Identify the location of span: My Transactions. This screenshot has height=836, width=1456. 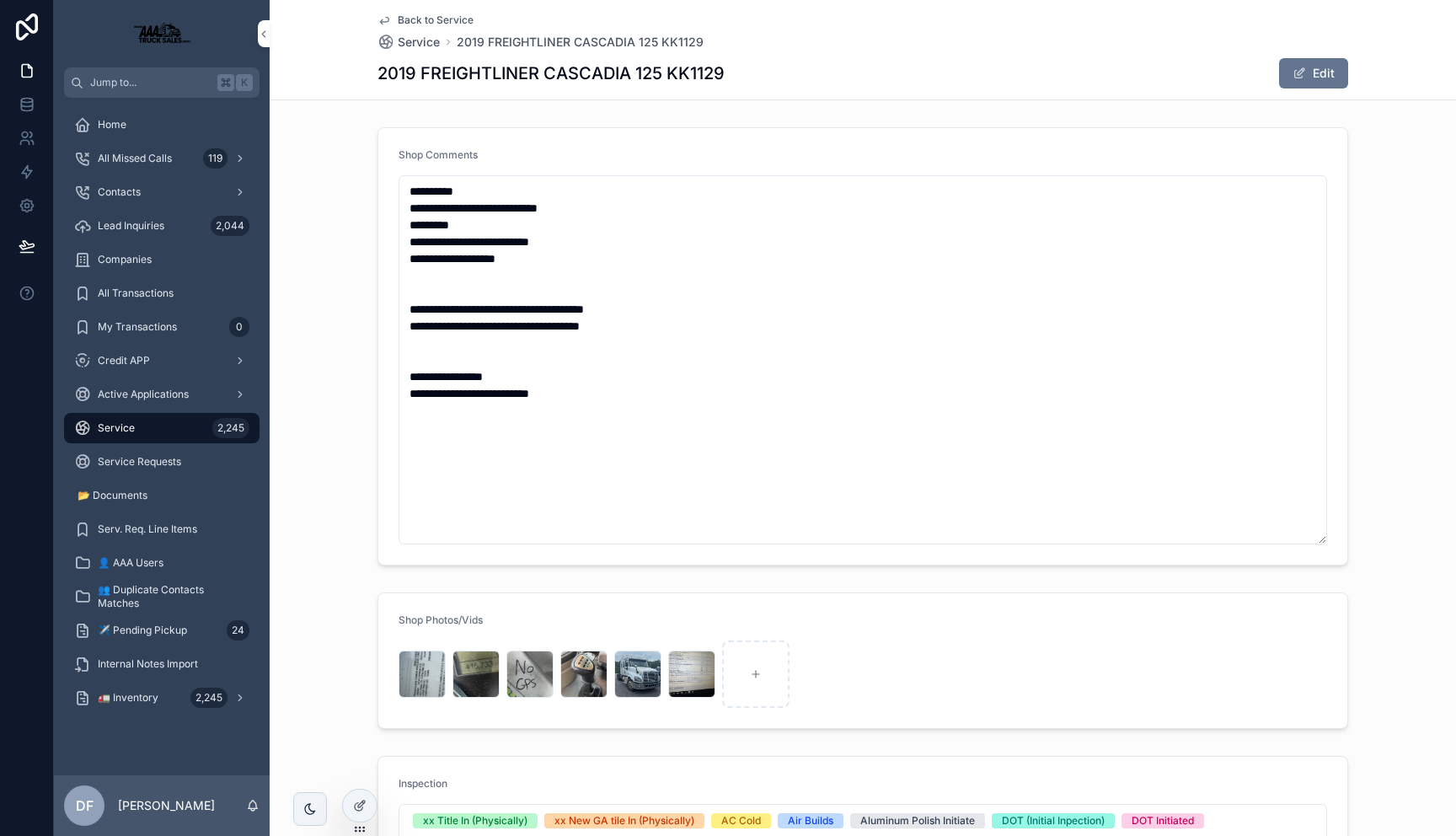
(138, 327).